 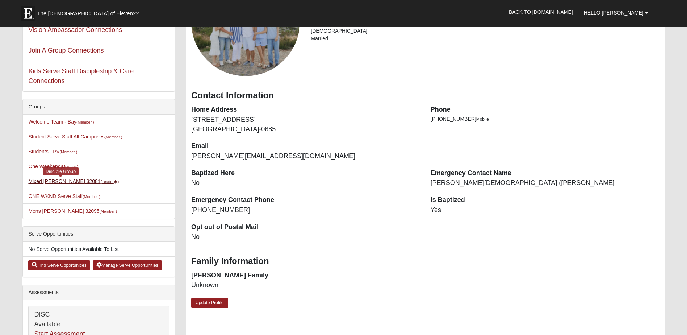 What do you see at coordinates (305, 227) in the screenshot?
I see `dt: Opt out of Postal Mail` at bounding box center [305, 227].